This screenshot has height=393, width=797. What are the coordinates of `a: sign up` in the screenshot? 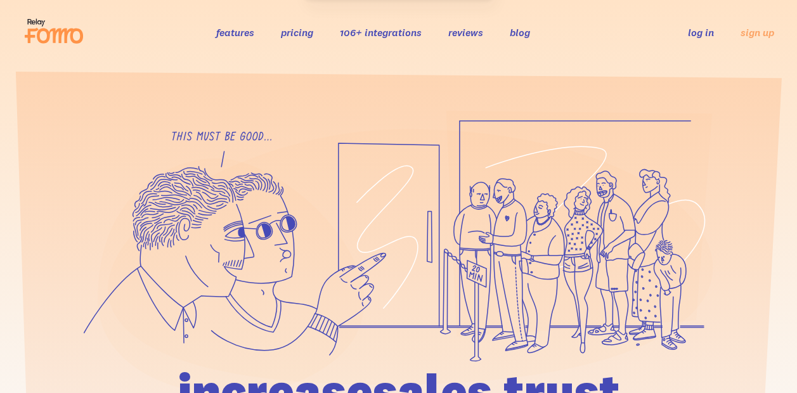 It's located at (757, 32).